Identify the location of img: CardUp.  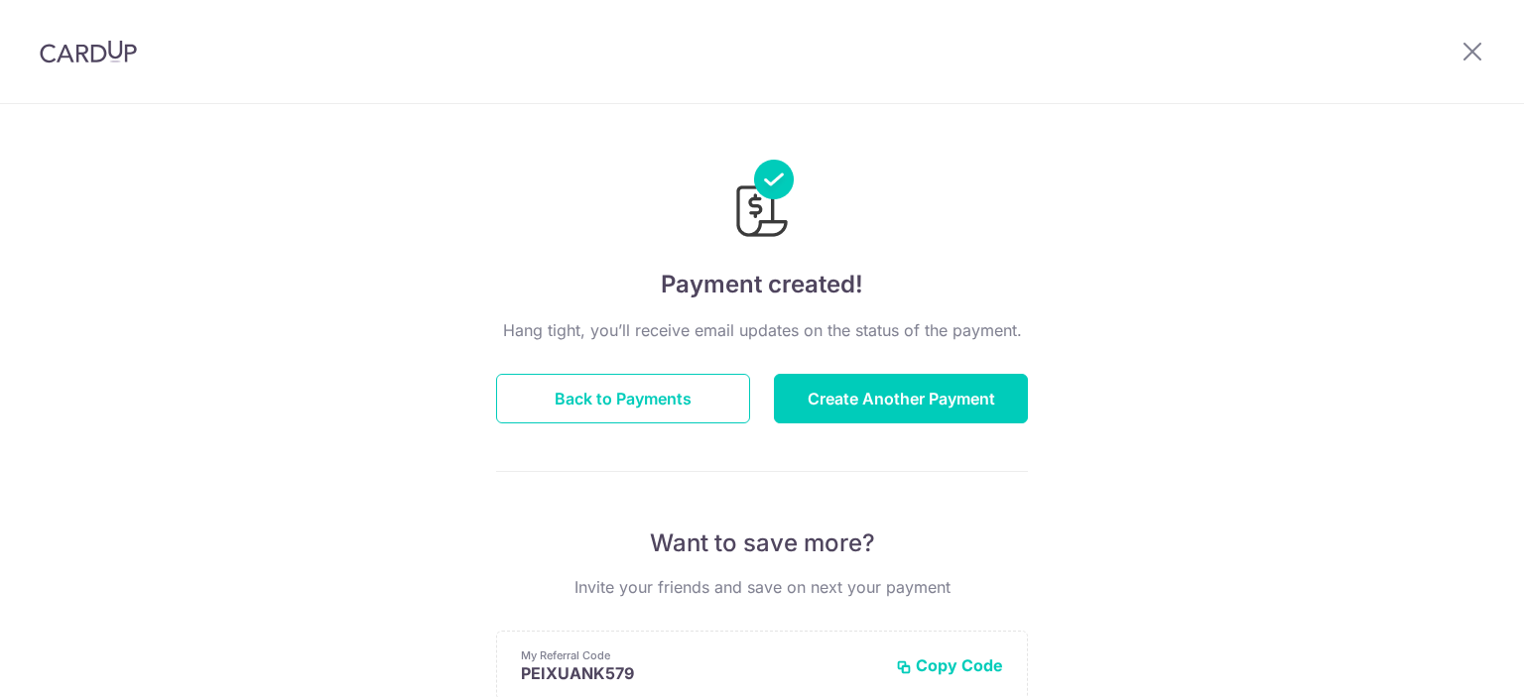
(88, 52).